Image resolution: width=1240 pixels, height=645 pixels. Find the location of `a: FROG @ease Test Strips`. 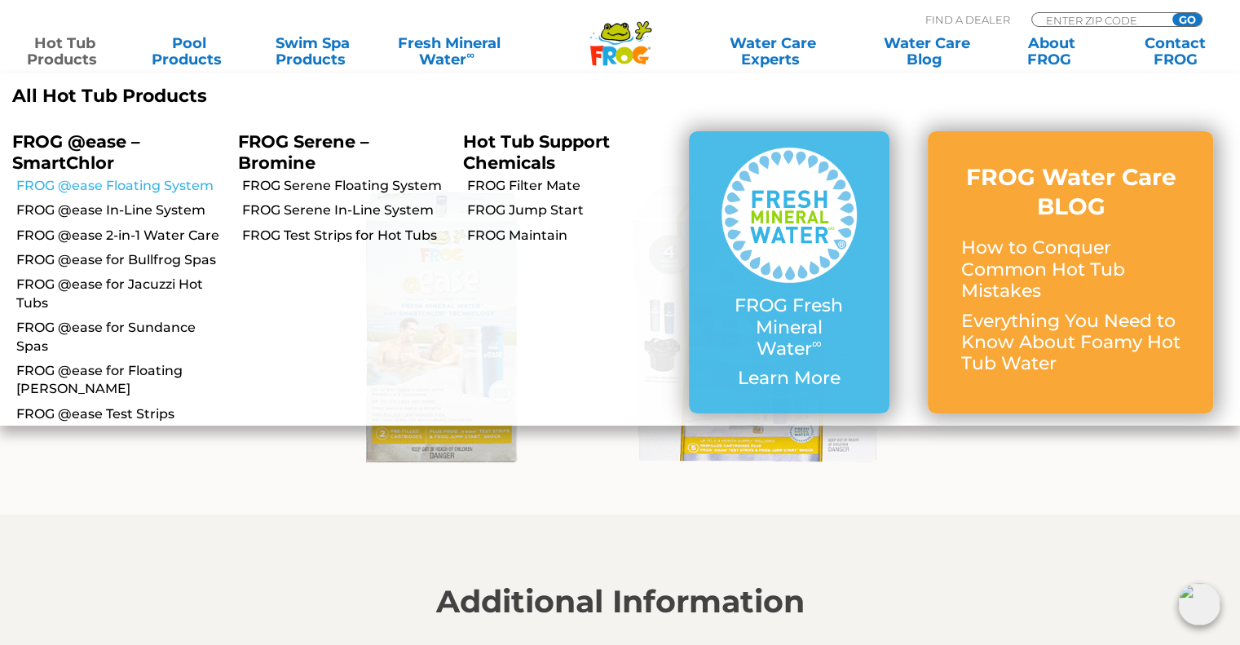

a: FROG @ease Test Strips is located at coordinates (121, 414).